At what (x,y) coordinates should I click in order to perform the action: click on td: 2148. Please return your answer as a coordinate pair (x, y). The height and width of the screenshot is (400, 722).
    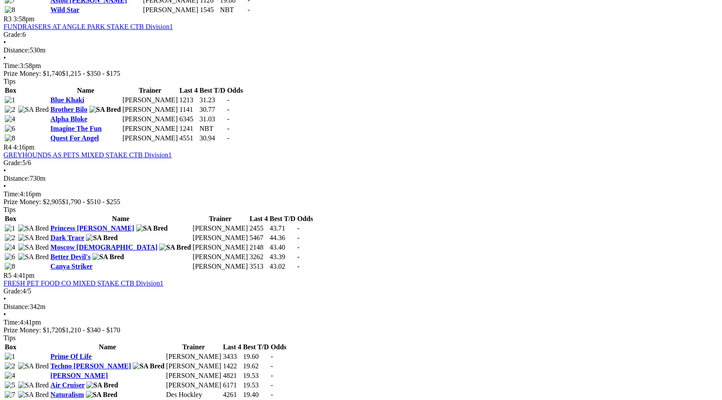
    Looking at the image, I should click on (259, 248).